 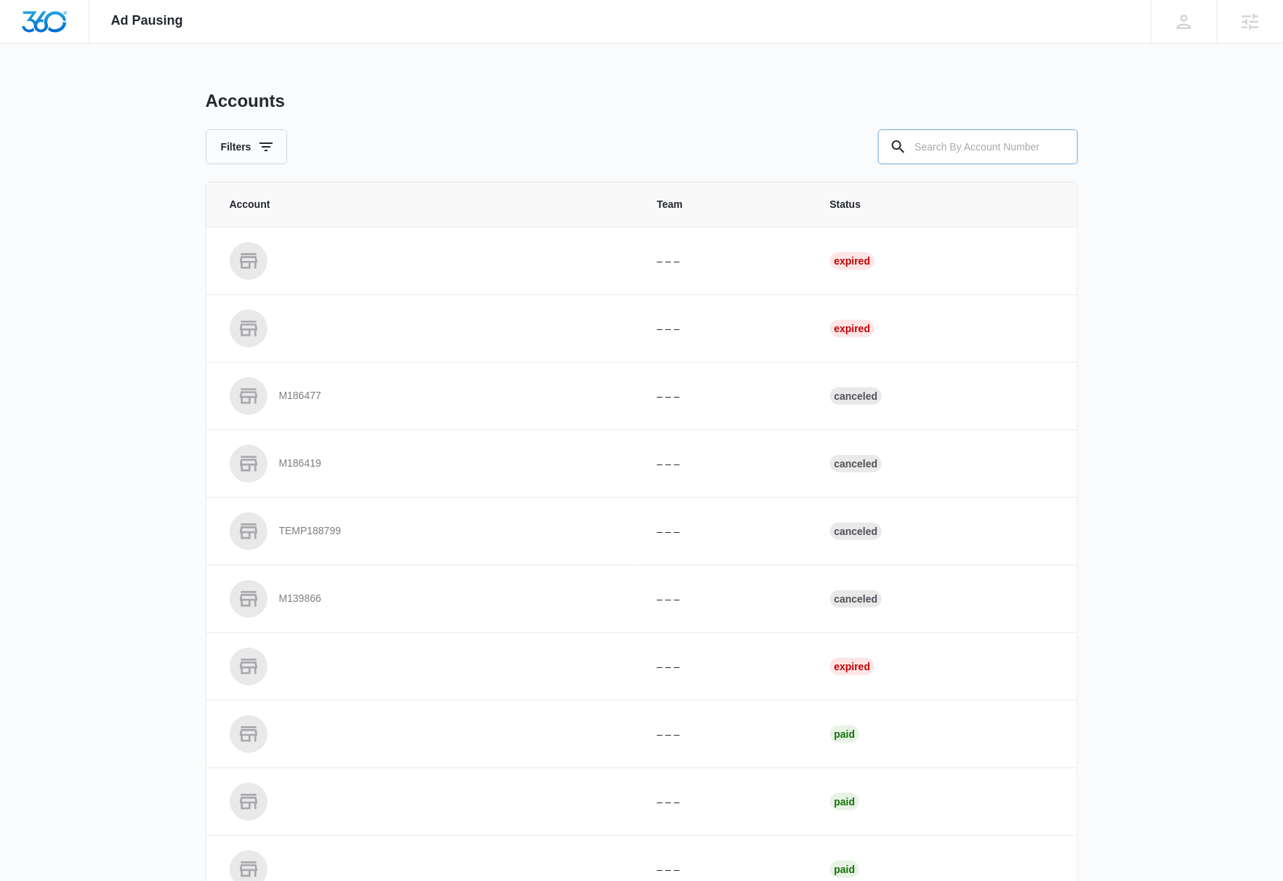 What do you see at coordinates (246, 147) in the screenshot?
I see `button: Filters` at bounding box center [246, 147].